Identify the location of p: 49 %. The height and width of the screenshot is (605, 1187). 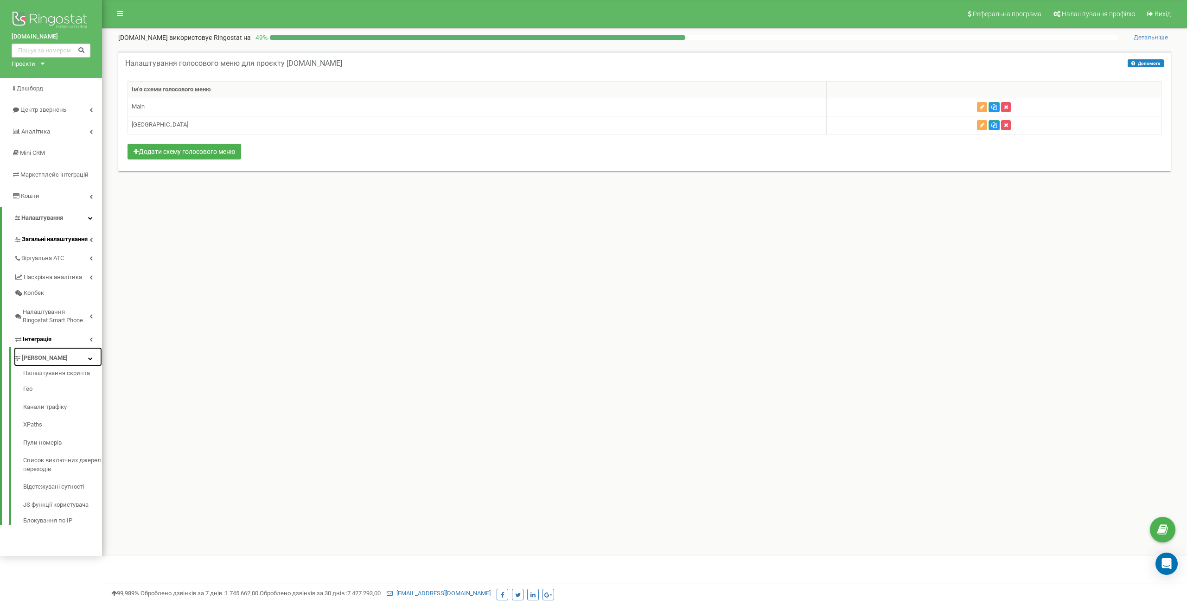
(260, 38).